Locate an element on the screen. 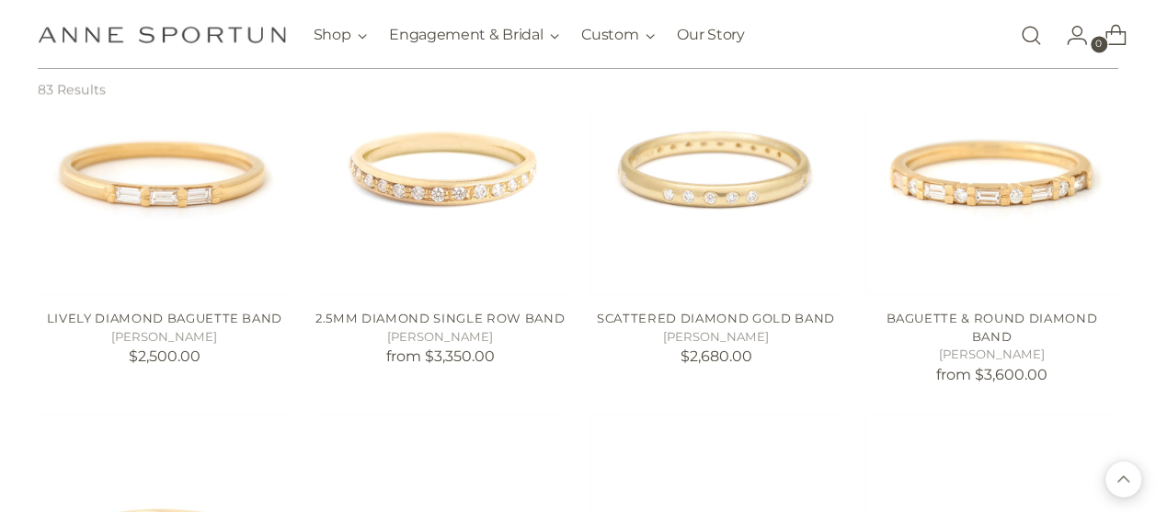  button: Shop is located at coordinates (339, 35).